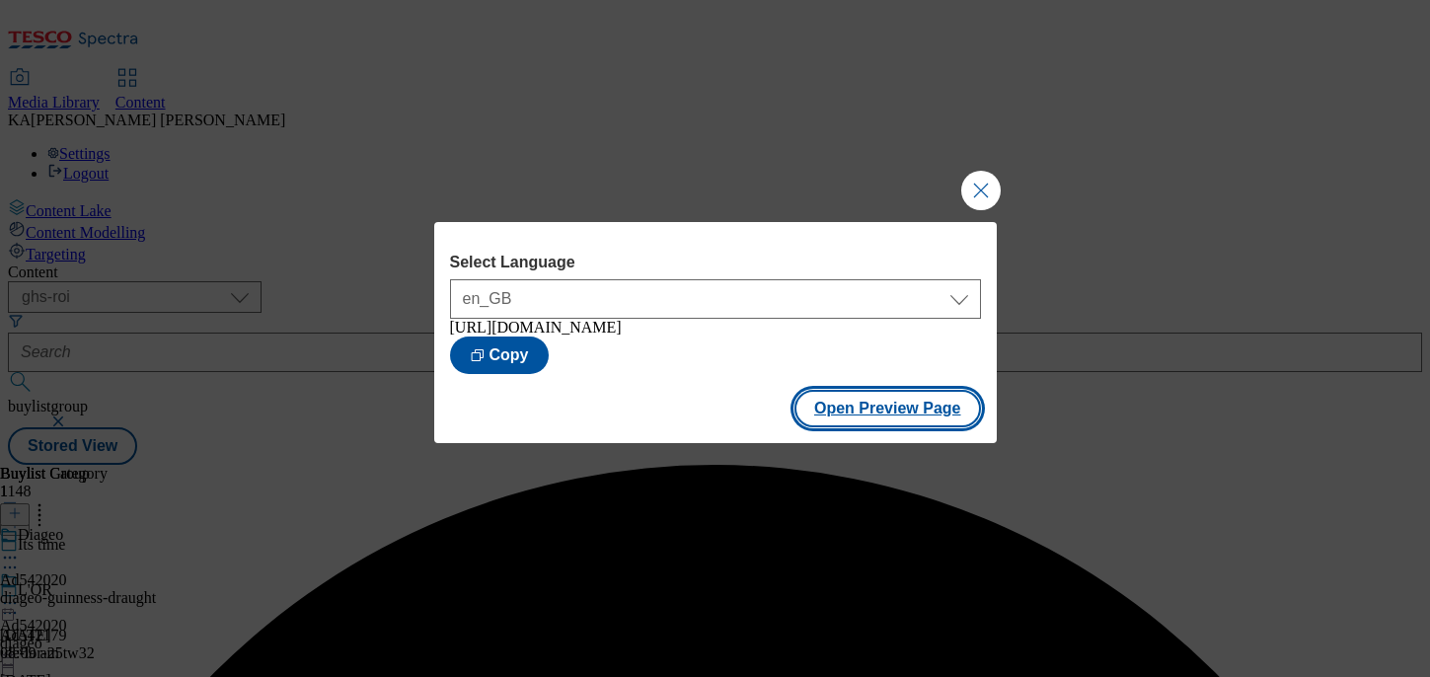 The image size is (1430, 677). I want to click on div: Modal, so click(715, 333).